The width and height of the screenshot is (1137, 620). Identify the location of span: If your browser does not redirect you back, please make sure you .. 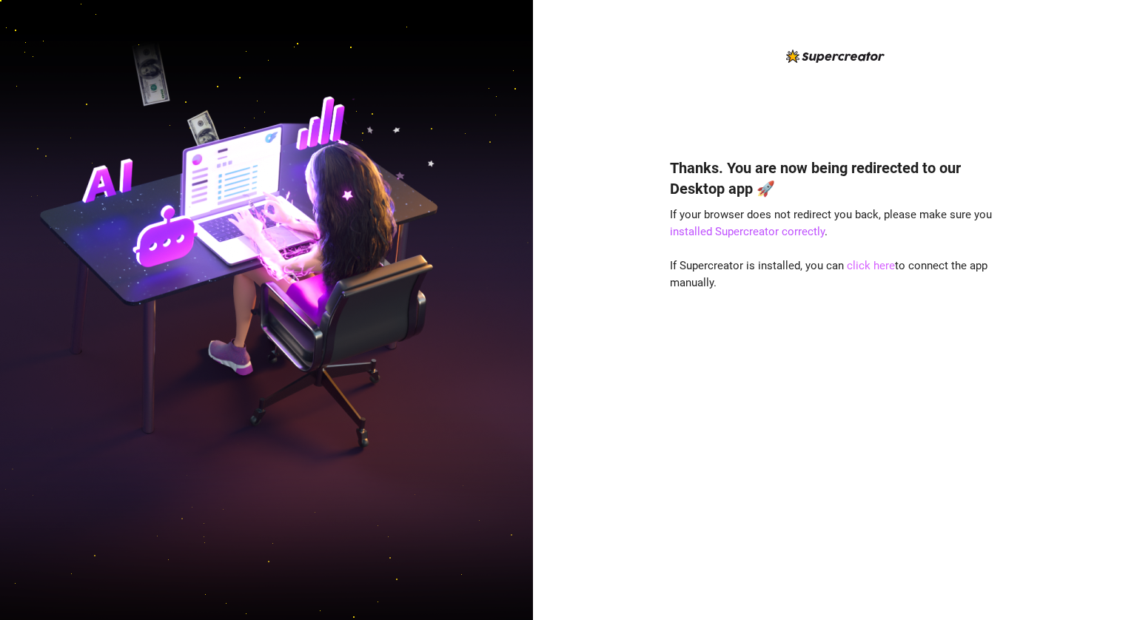
(830, 223).